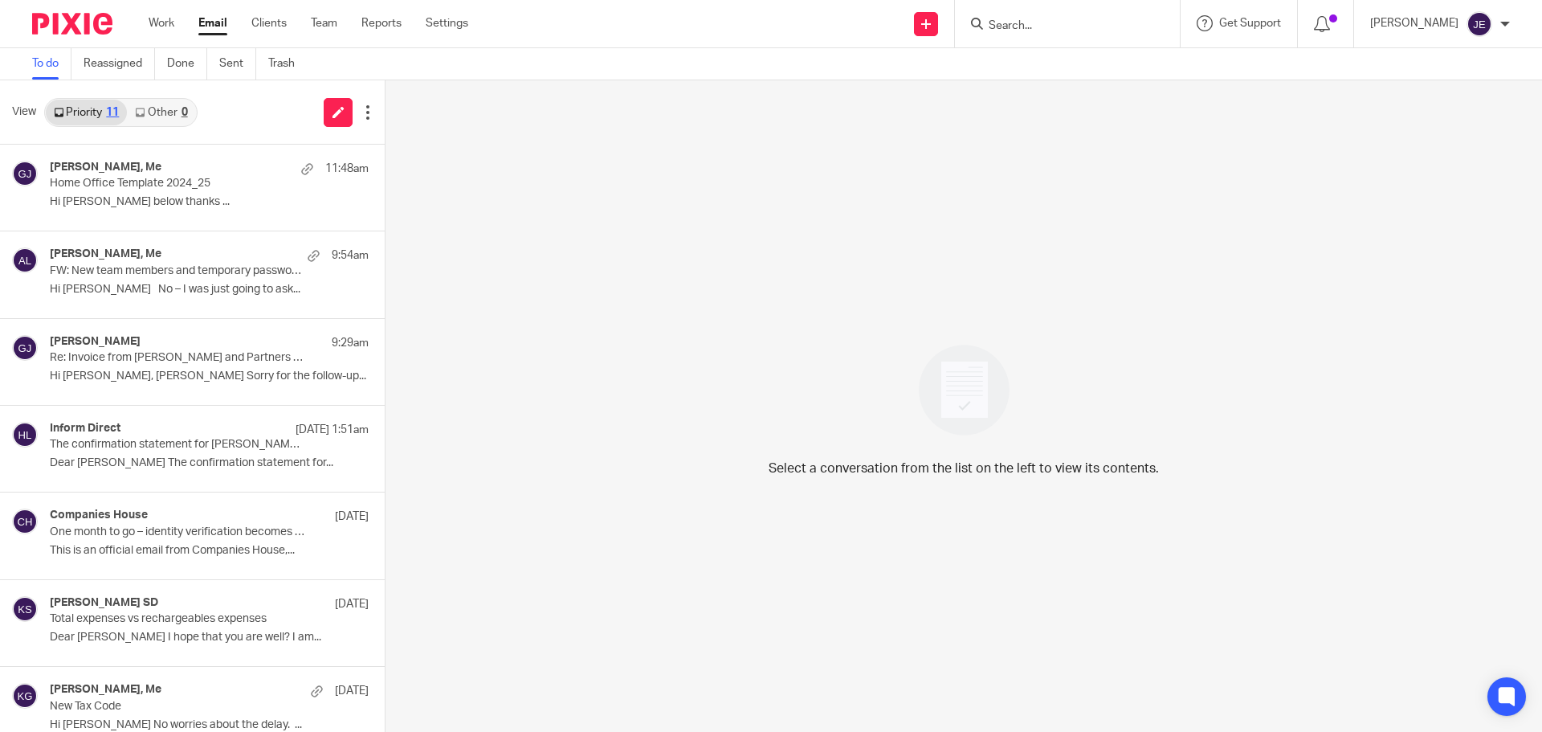  I want to click on img: Pixie, so click(72, 23).